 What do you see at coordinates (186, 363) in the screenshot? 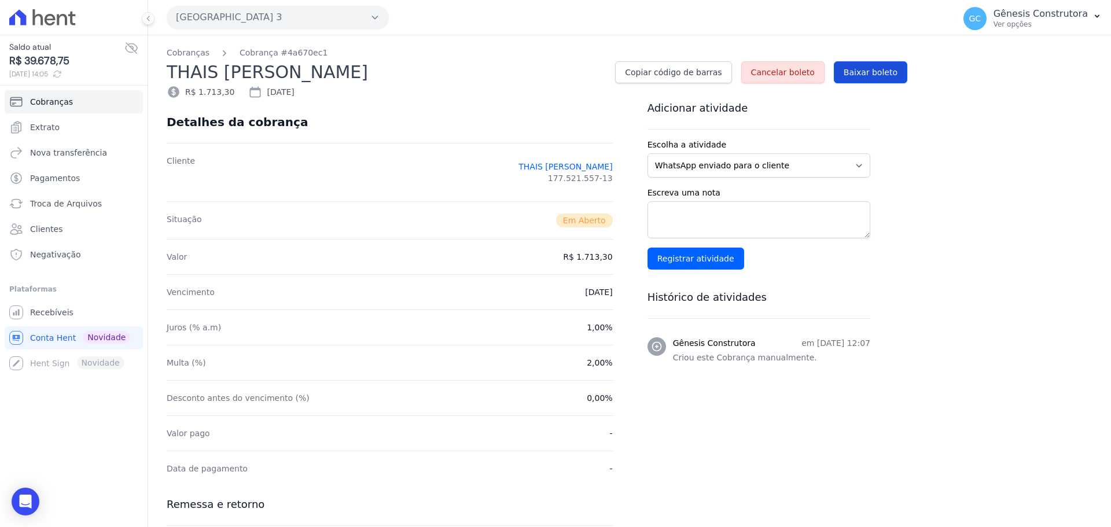
I see `dt: Multa (%)` at bounding box center [186, 363].